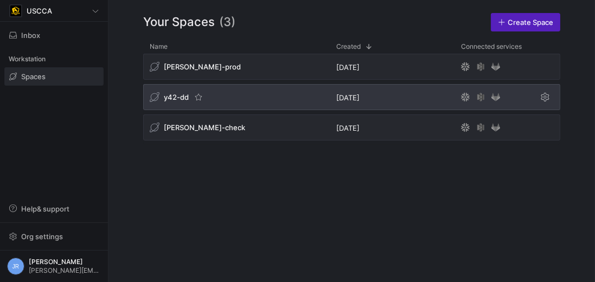 The width and height of the screenshot is (595, 282). Describe the element at coordinates (158, 47) in the screenshot. I see `span: Name` at that location.